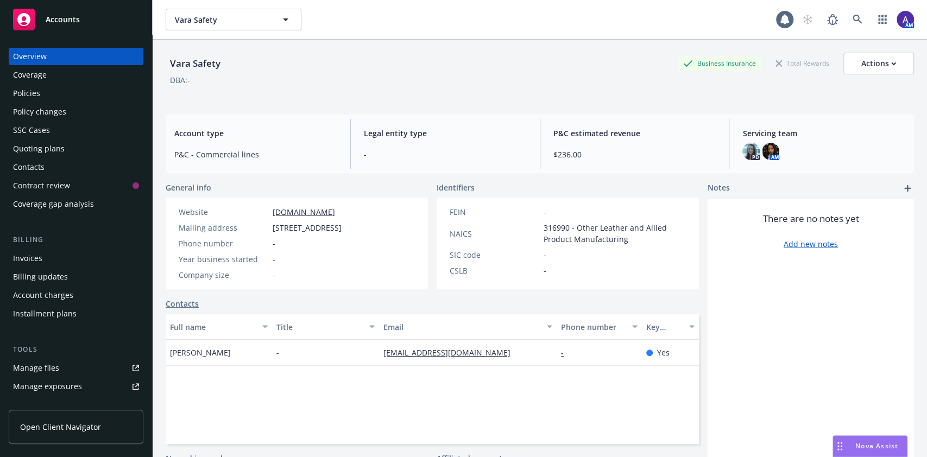 The width and height of the screenshot is (927, 457). Describe the element at coordinates (60, 427) in the screenshot. I see `span: Open Client Navigator` at that location.